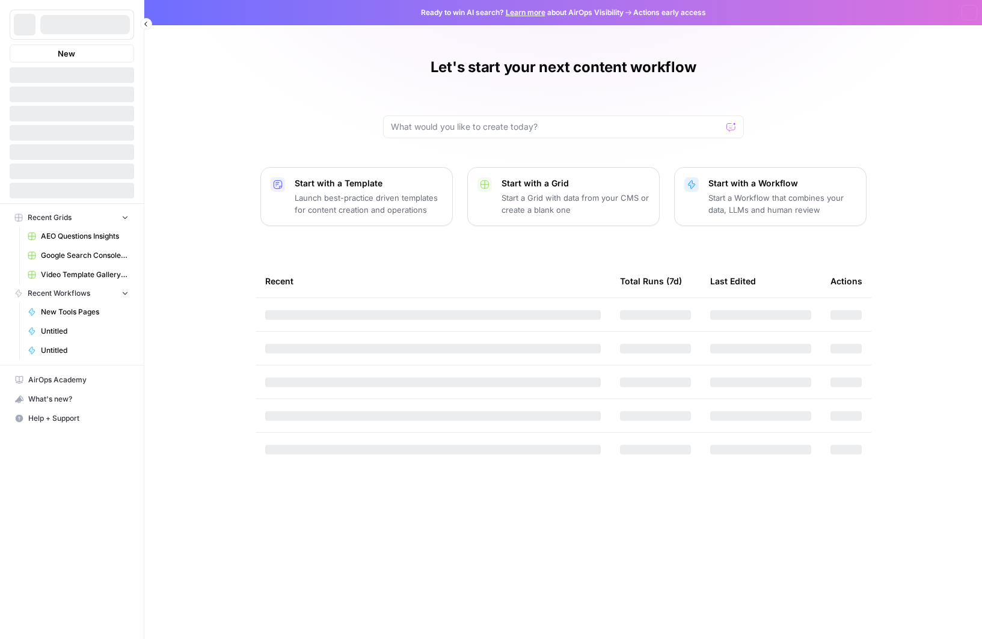  What do you see at coordinates (78, 380) in the screenshot?
I see `span: AirOps Academy` at bounding box center [78, 380].